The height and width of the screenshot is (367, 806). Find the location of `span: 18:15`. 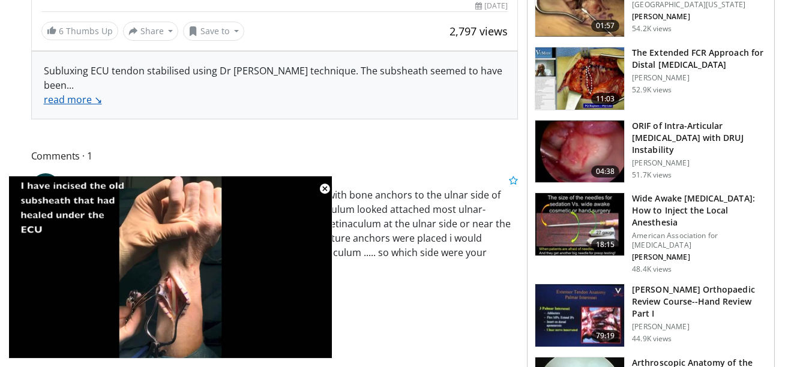

span: 18:15 is located at coordinates (606, 245).